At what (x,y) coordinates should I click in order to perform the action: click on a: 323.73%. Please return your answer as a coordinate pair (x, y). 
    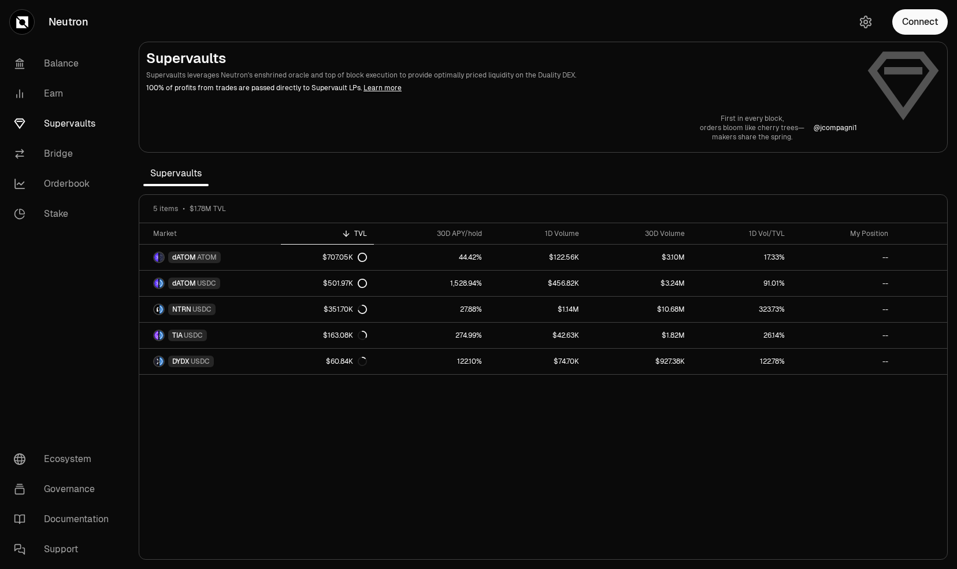
    Looking at the image, I should click on (742, 309).